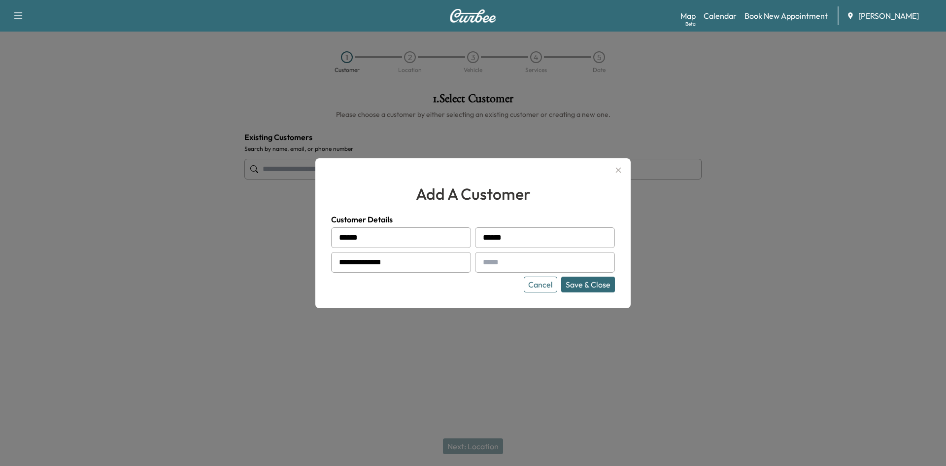 The image size is (946, 466). Describe the element at coordinates (786, 16) in the screenshot. I see `a: Book New Appointment` at that location.